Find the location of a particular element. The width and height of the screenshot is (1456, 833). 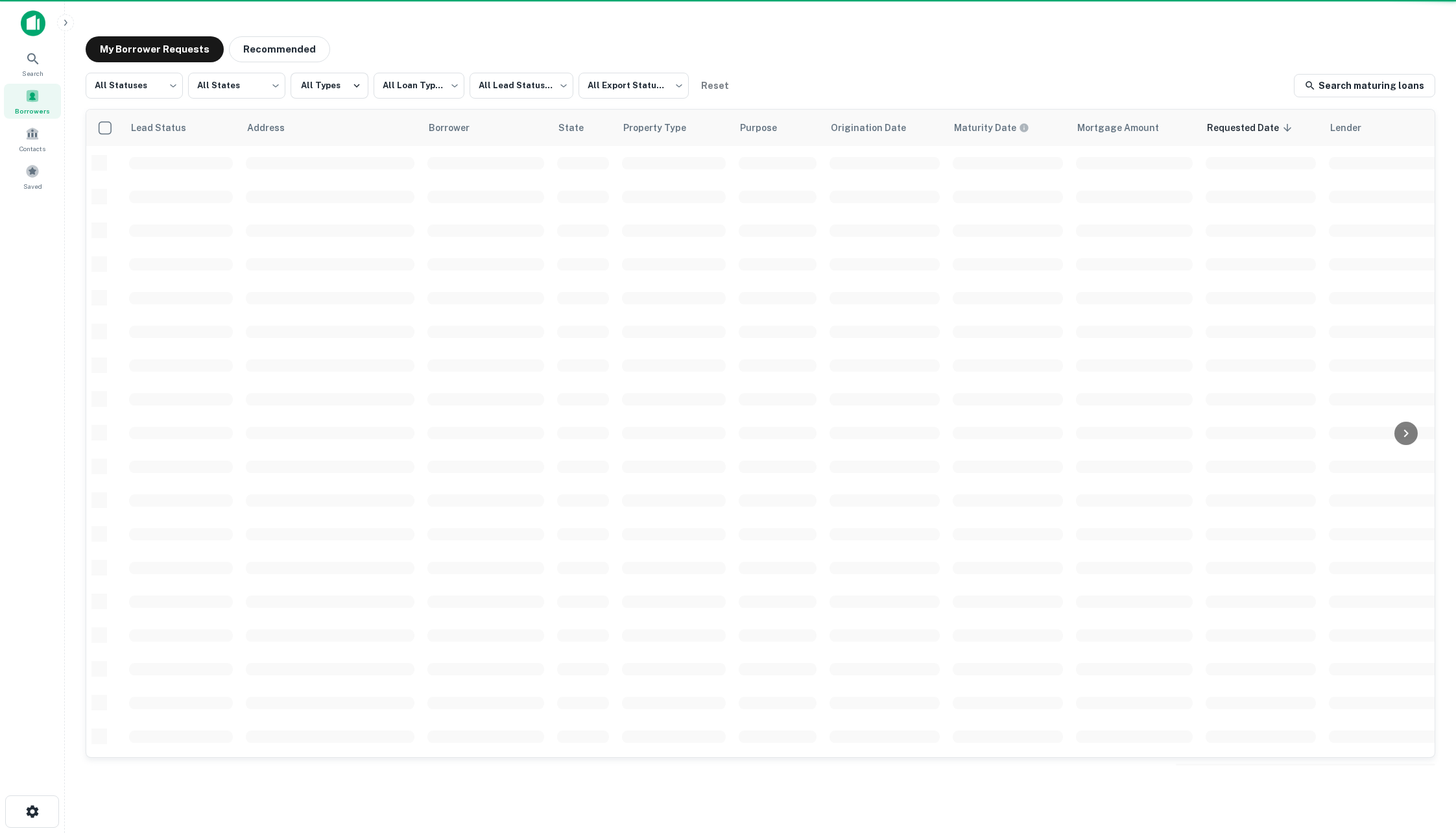

span: State is located at coordinates (579, 128).